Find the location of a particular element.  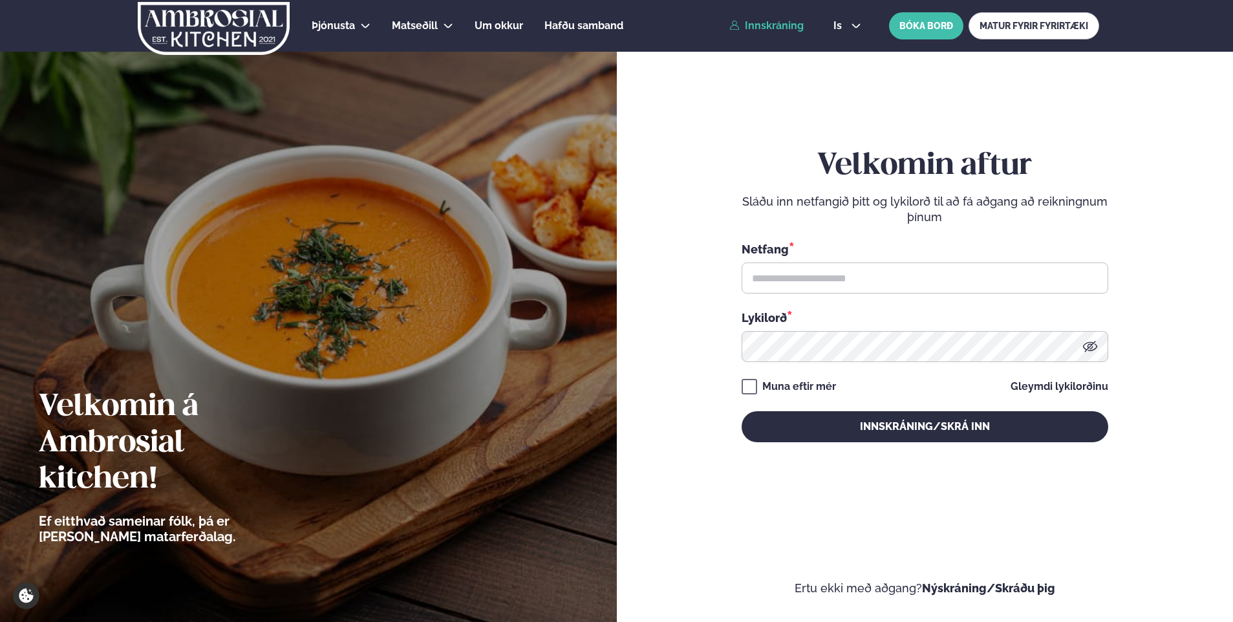

span: Hafðu samband is located at coordinates (584, 25).